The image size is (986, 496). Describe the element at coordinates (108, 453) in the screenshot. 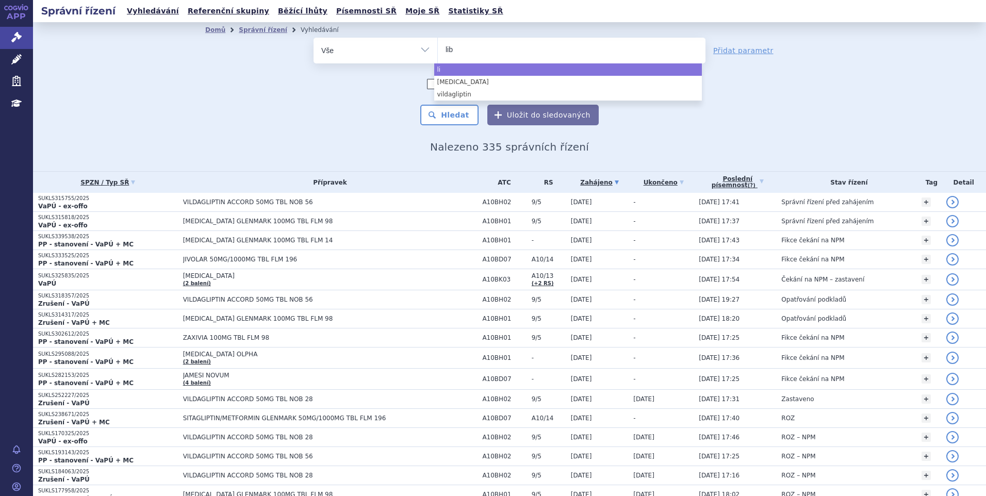

I see `p: SUKLS193143/2025` at that location.